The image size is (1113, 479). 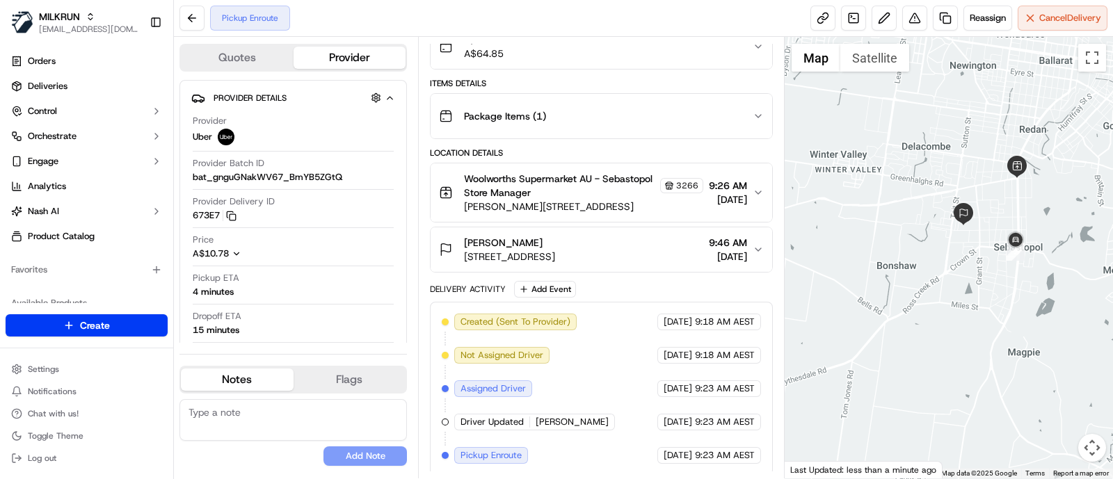 What do you see at coordinates (86, 161) in the screenshot?
I see `button: Engage` at bounding box center [86, 161].